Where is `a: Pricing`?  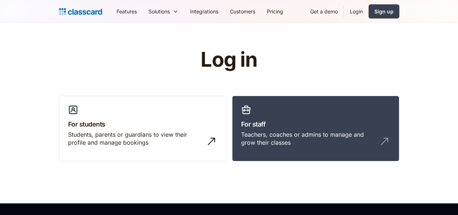
a: Pricing is located at coordinates (275, 11).